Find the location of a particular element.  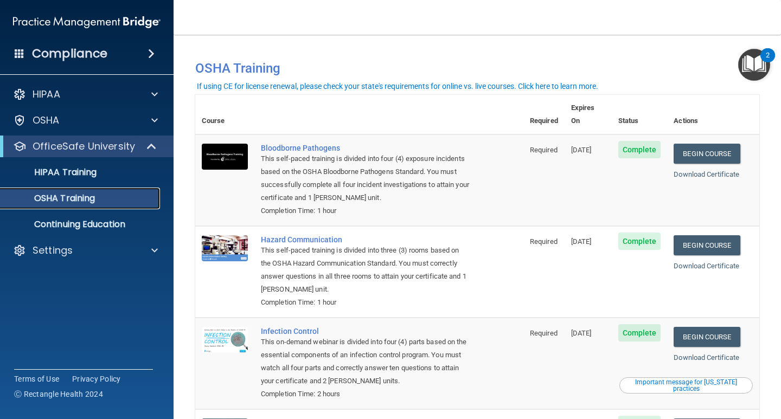

div: This on-demand webinar is divided into four (4) parts based on the essential components of an inf... is located at coordinates (365, 362).